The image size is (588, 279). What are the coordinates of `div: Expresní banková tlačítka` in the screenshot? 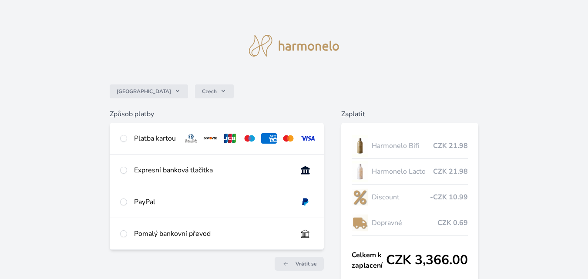 It's located at (212, 170).